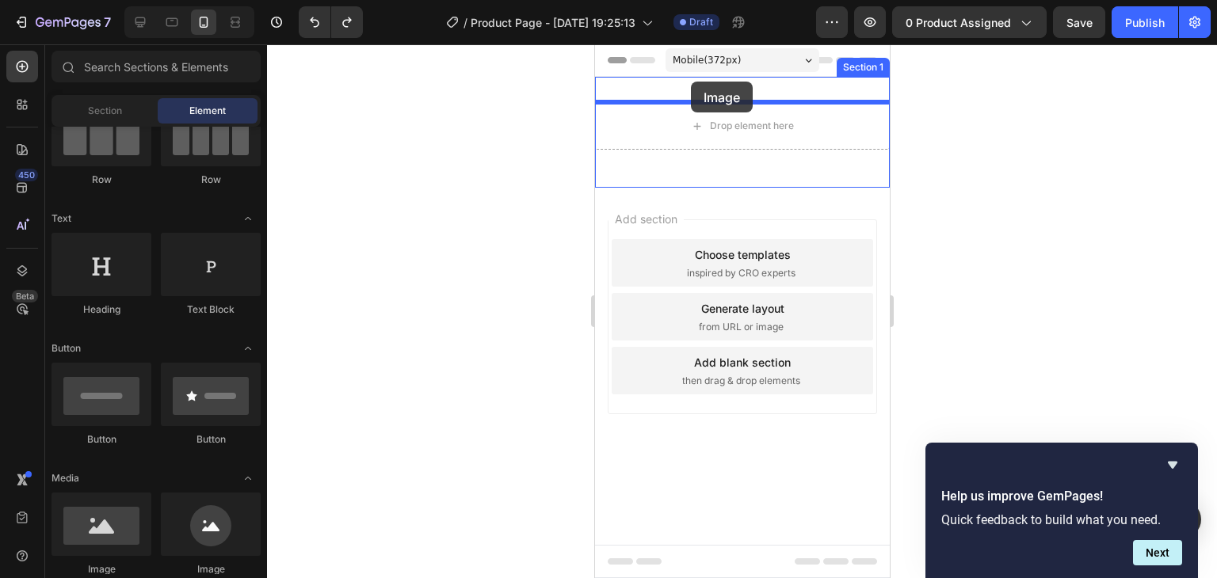 The image size is (1217, 578). I want to click on div: Heading, so click(101, 310).